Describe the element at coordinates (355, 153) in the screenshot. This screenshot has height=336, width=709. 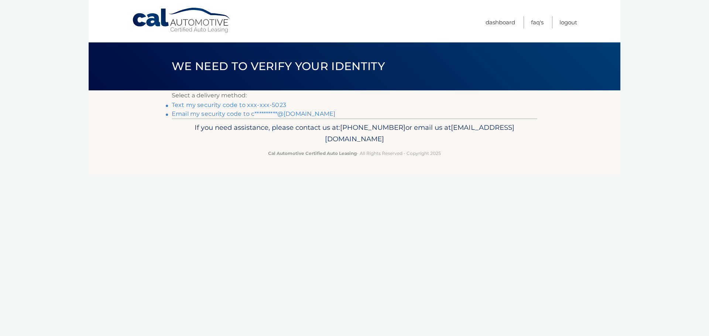
I see `p: - All Rights Reserved - Copyright 2025` at that location.